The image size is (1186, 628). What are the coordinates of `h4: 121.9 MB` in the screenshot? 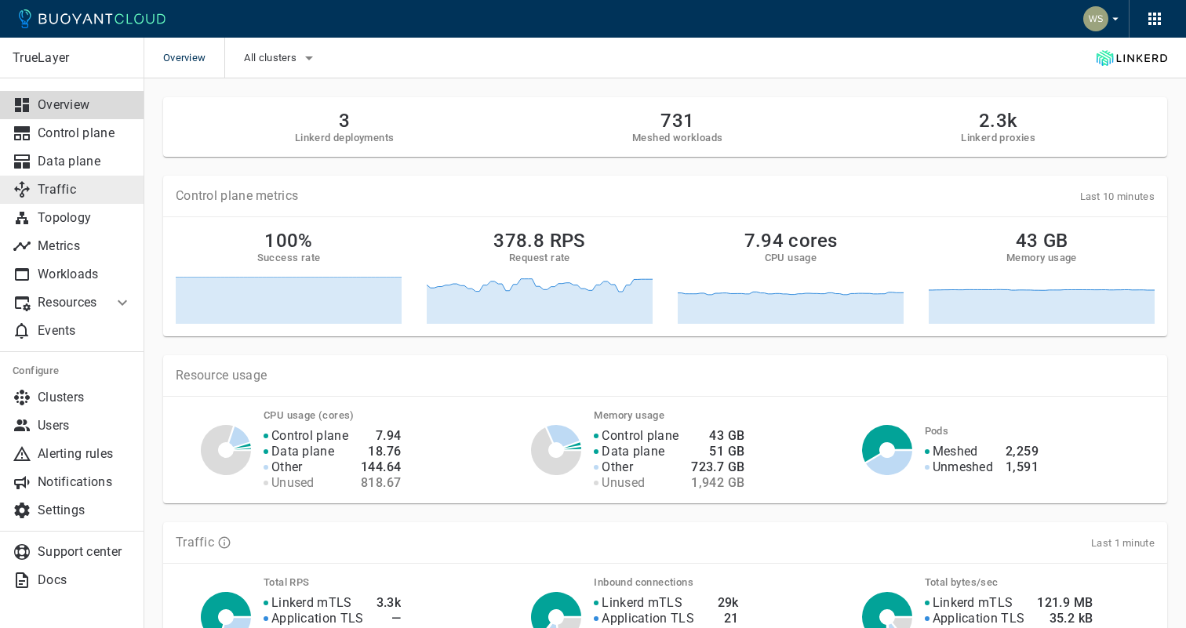 It's located at (1065, 603).